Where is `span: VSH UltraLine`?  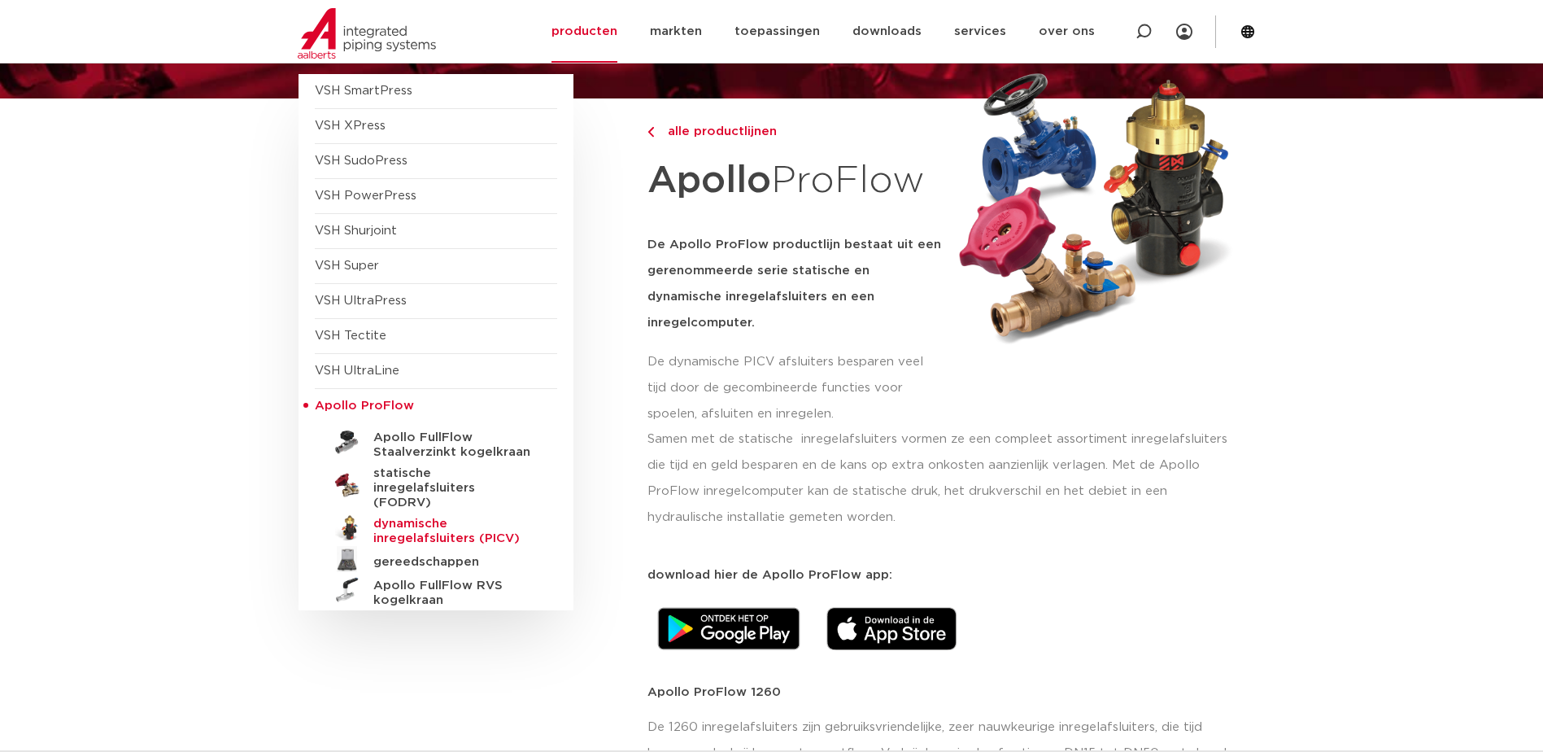 span: VSH UltraLine is located at coordinates (357, 370).